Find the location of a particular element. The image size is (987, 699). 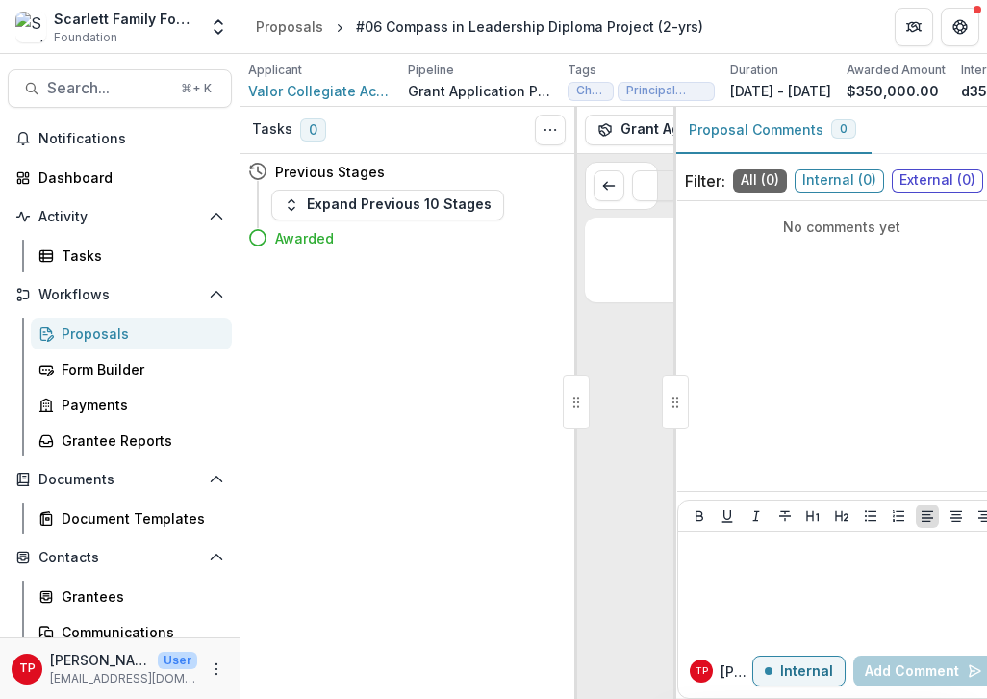

div: Tasks is located at coordinates (139, 255).